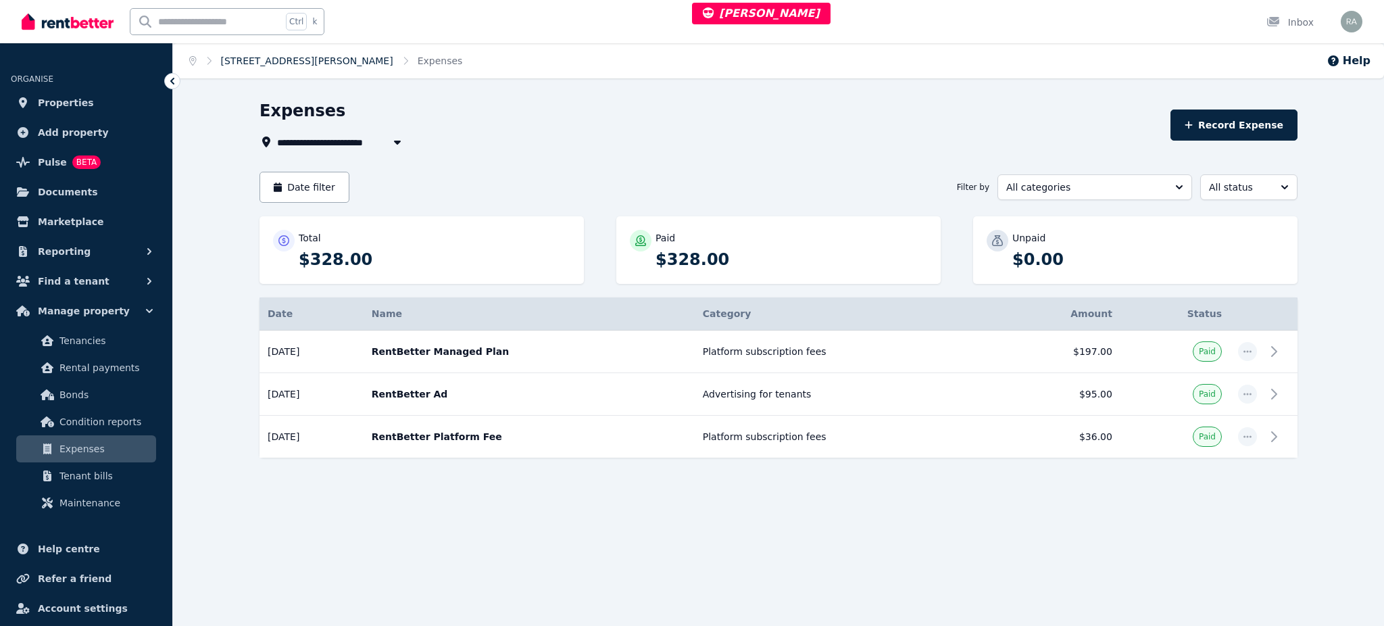 This screenshot has width=1384, height=626. Describe the element at coordinates (82, 608) in the screenshot. I see `span: Account settings` at that location.